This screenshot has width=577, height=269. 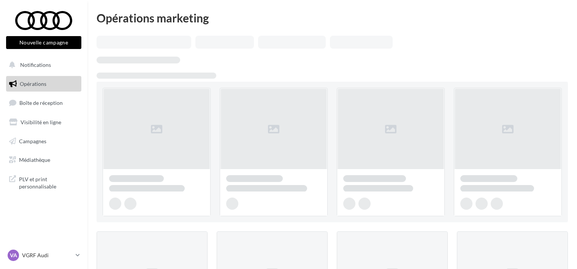 I want to click on a: Visibilité en ligne, so click(x=44, y=122).